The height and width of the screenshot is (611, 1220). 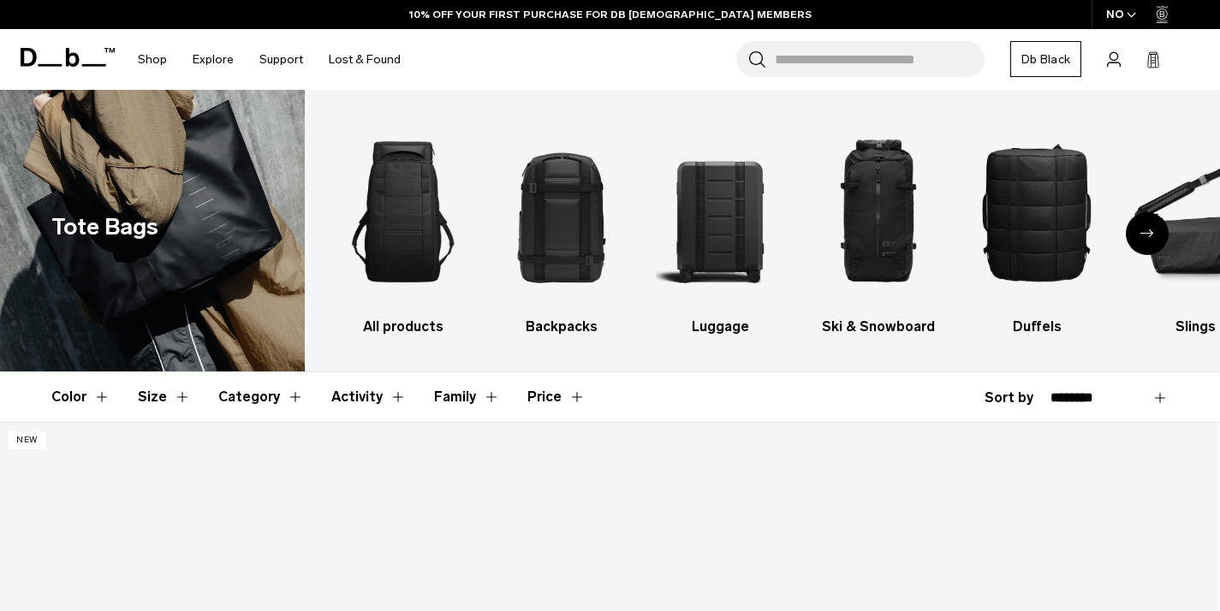 I want to click on a: Lost & Found, so click(x=365, y=59).